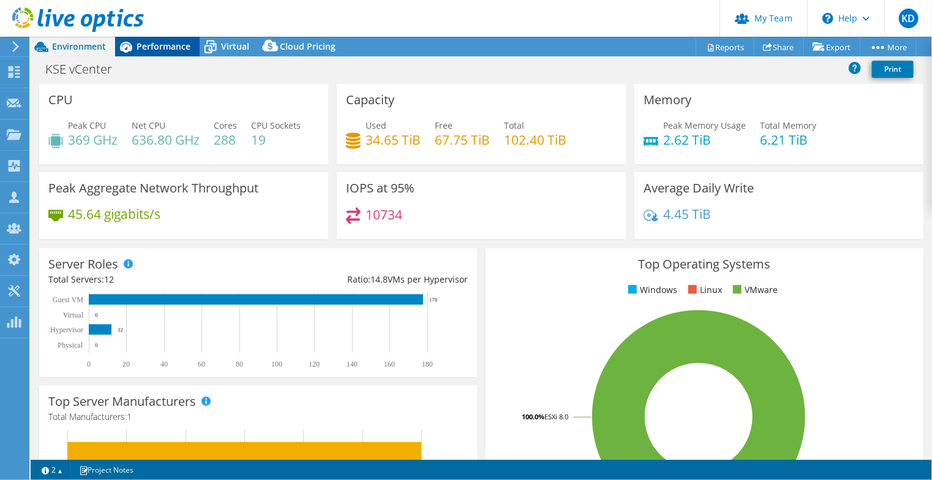 Image resolution: width=932 pixels, height=480 pixels. What do you see at coordinates (651, 290) in the screenshot?
I see `li: Windows` at bounding box center [651, 290].